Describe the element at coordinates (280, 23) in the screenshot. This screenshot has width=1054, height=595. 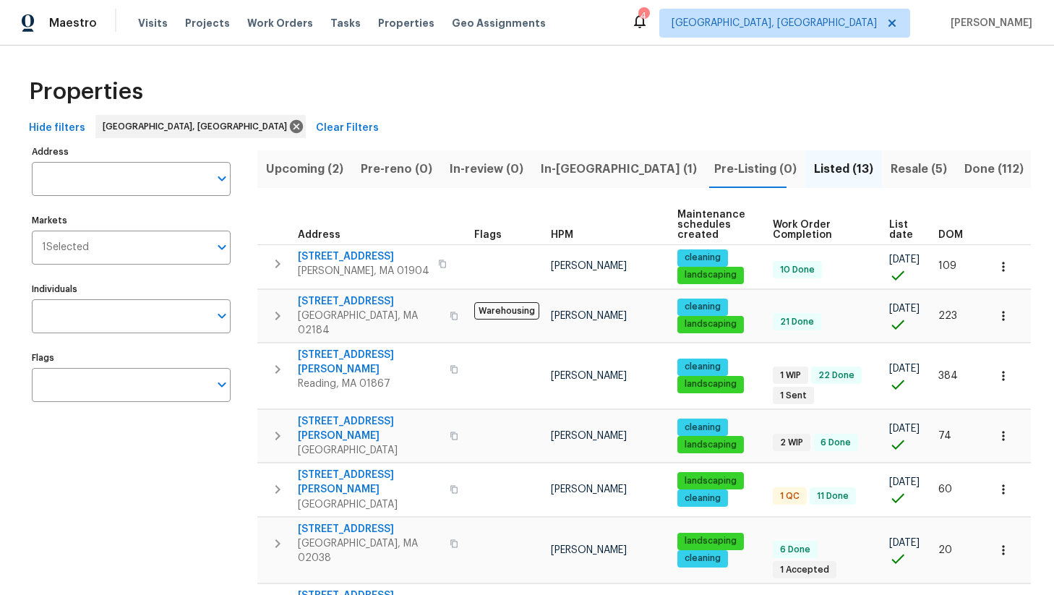
I see `span: Work Orders` at that location.